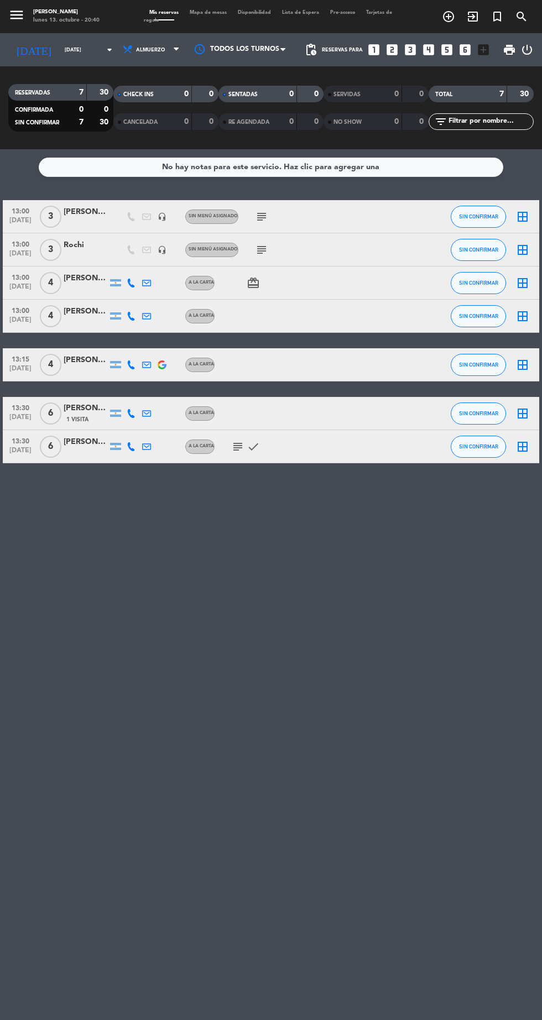 The height and width of the screenshot is (1020, 542). What do you see at coordinates (522, 17) in the screenshot?
I see `i: search` at bounding box center [522, 17].